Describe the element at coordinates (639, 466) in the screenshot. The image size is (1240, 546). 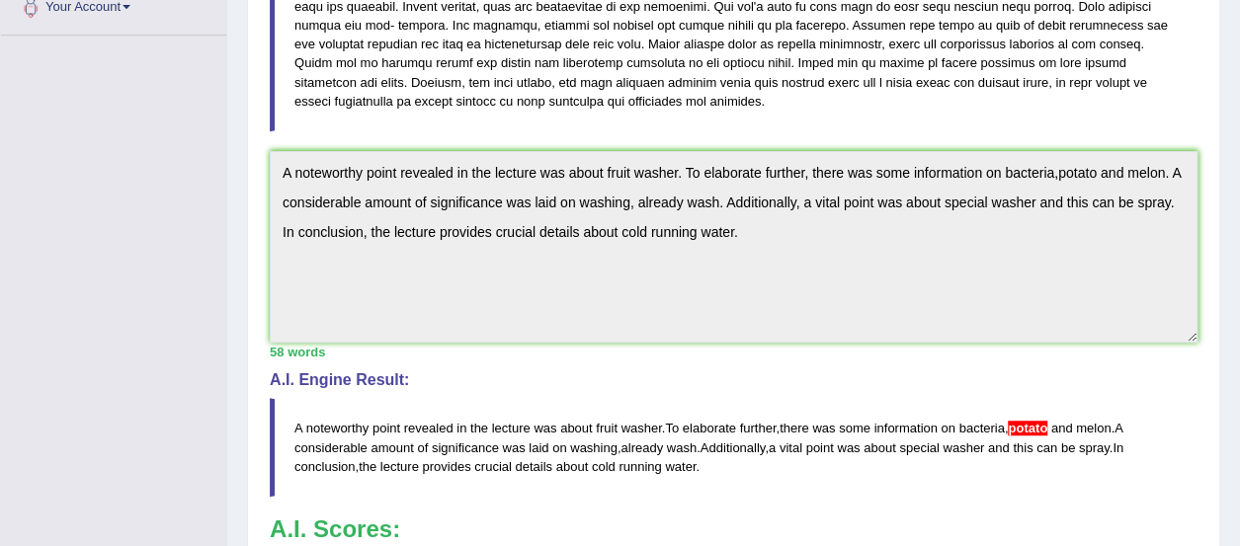
I see `span: running` at that location.